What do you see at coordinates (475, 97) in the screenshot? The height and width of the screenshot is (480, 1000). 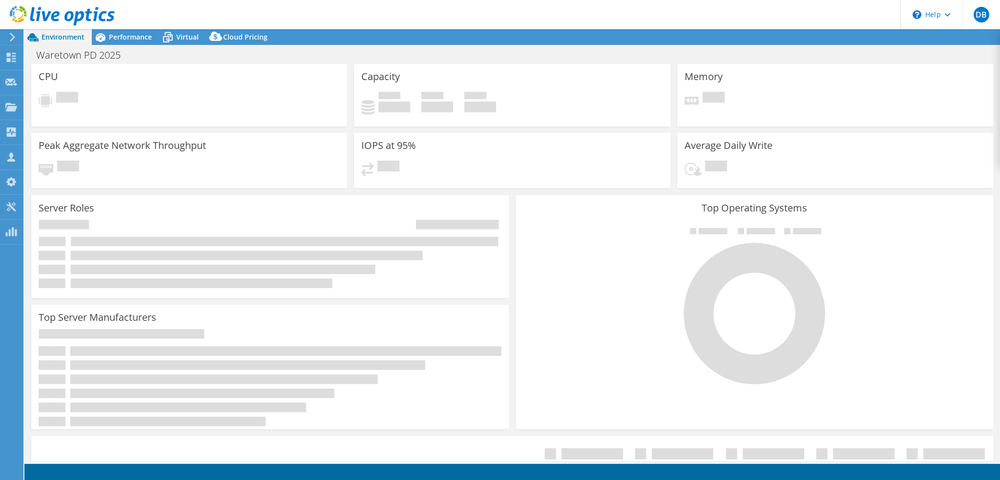 I see `span: Total` at bounding box center [475, 97].